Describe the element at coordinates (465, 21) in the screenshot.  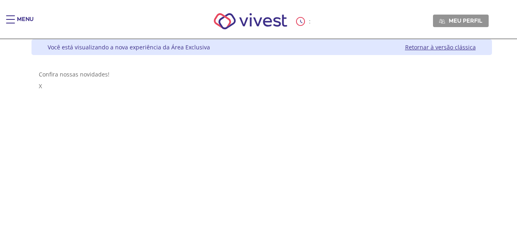
I see `span: Meu perfil` at that location.